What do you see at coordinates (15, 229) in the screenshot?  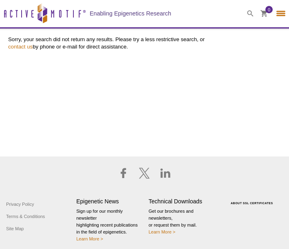 I see `a: Site Map` at bounding box center [15, 229].